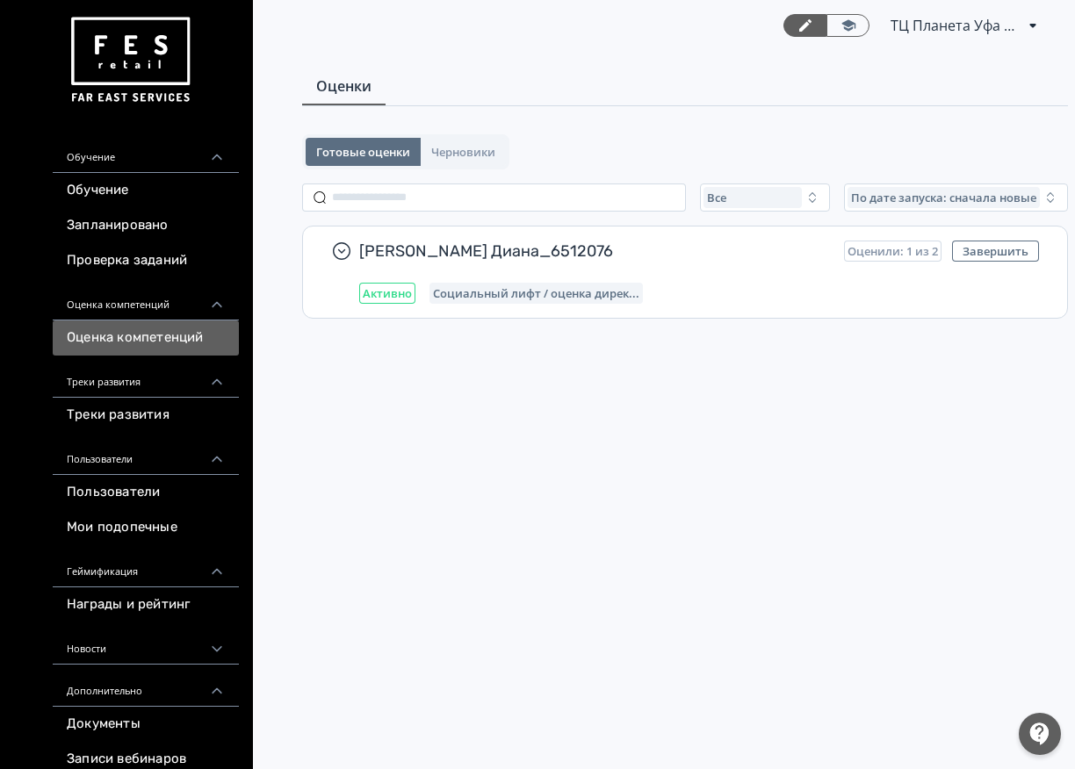 This screenshot has height=769, width=1075. Describe the element at coordinates (848, 25) in the screenshot. I see `a: Переключиться в режим ученика` at that location.